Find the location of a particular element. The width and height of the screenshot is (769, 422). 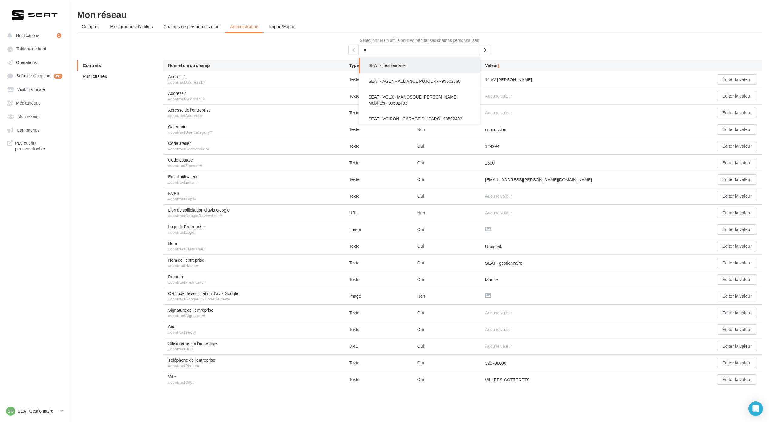

div: Urbaniak is located at coordinates (494, 247).